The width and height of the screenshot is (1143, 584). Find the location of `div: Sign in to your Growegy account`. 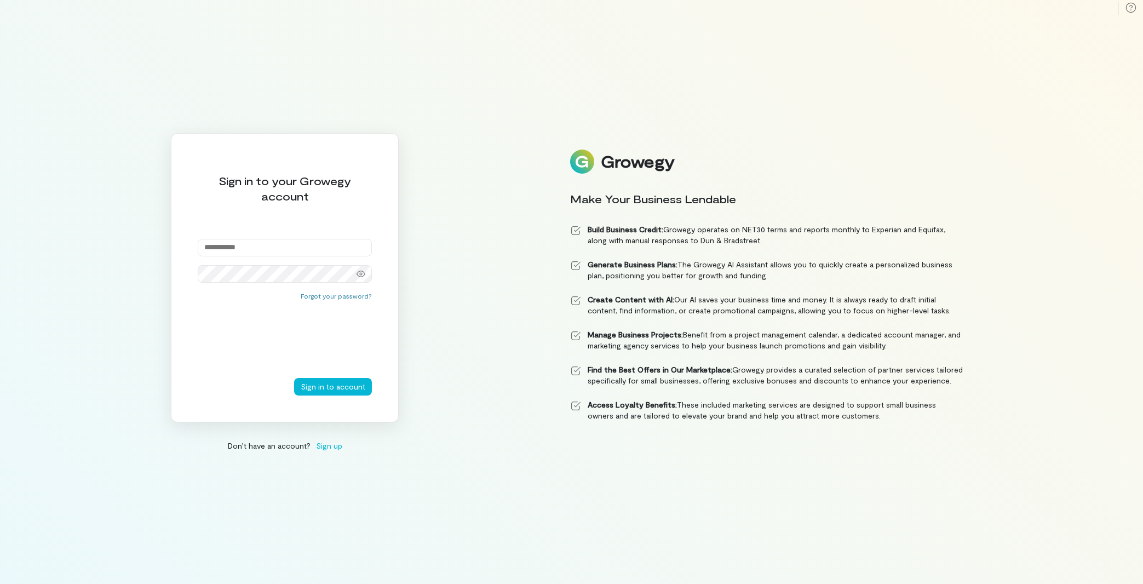

div: Sign in to your Growegy account is located at coordinates (285, 188).